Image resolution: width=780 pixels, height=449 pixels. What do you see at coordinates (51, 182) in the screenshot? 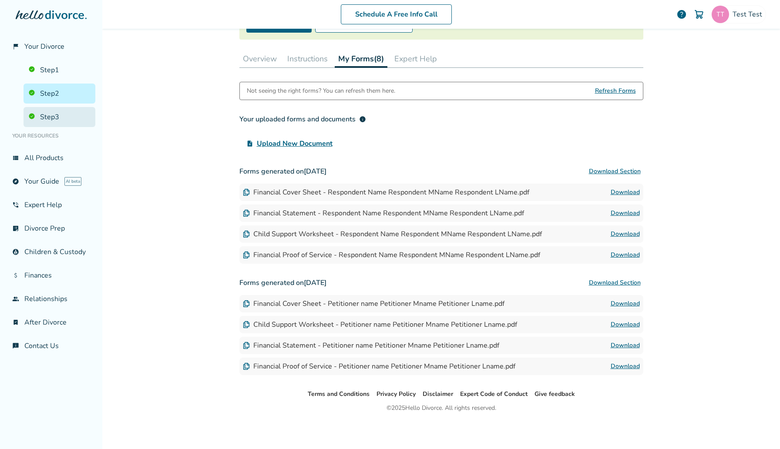
I see `a: exploreYour GuideAI beta` at bounding box center [51, 182].